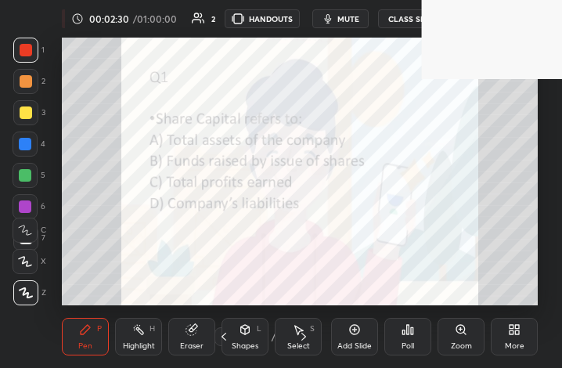 This screenshot has width=562, height=368. What do you see at coordinates (29, 144) in the screenshot?
I see `div: 4` at bounding box center [29, 144].